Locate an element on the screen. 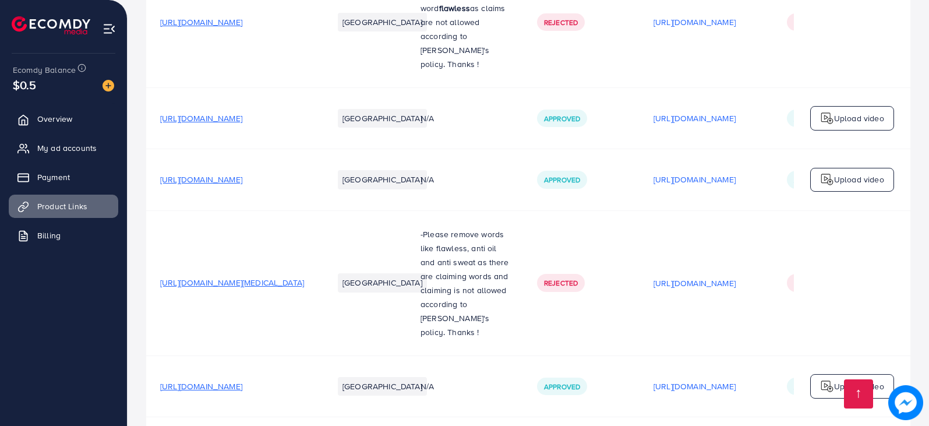 The image size is (929, 426). a: Product Links is located at coordinates (63, 206).